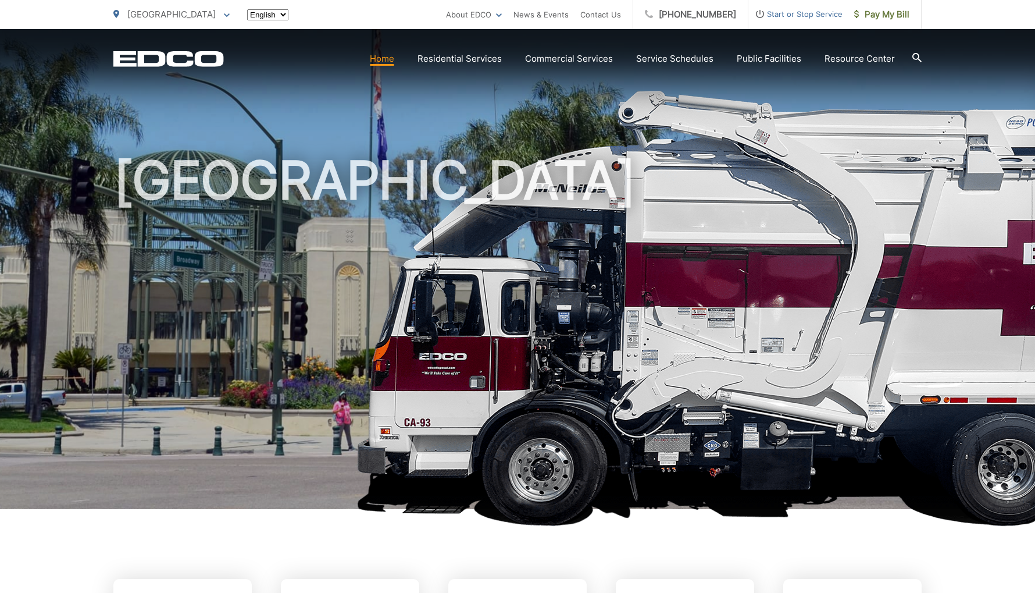 The height and width of the screenshot is (593, 1035). What do you see at coordinates (169, 59) in the screenshot?
I see `a: EDCD logo. Return to the homepage.` at bounding box center [169, 59].